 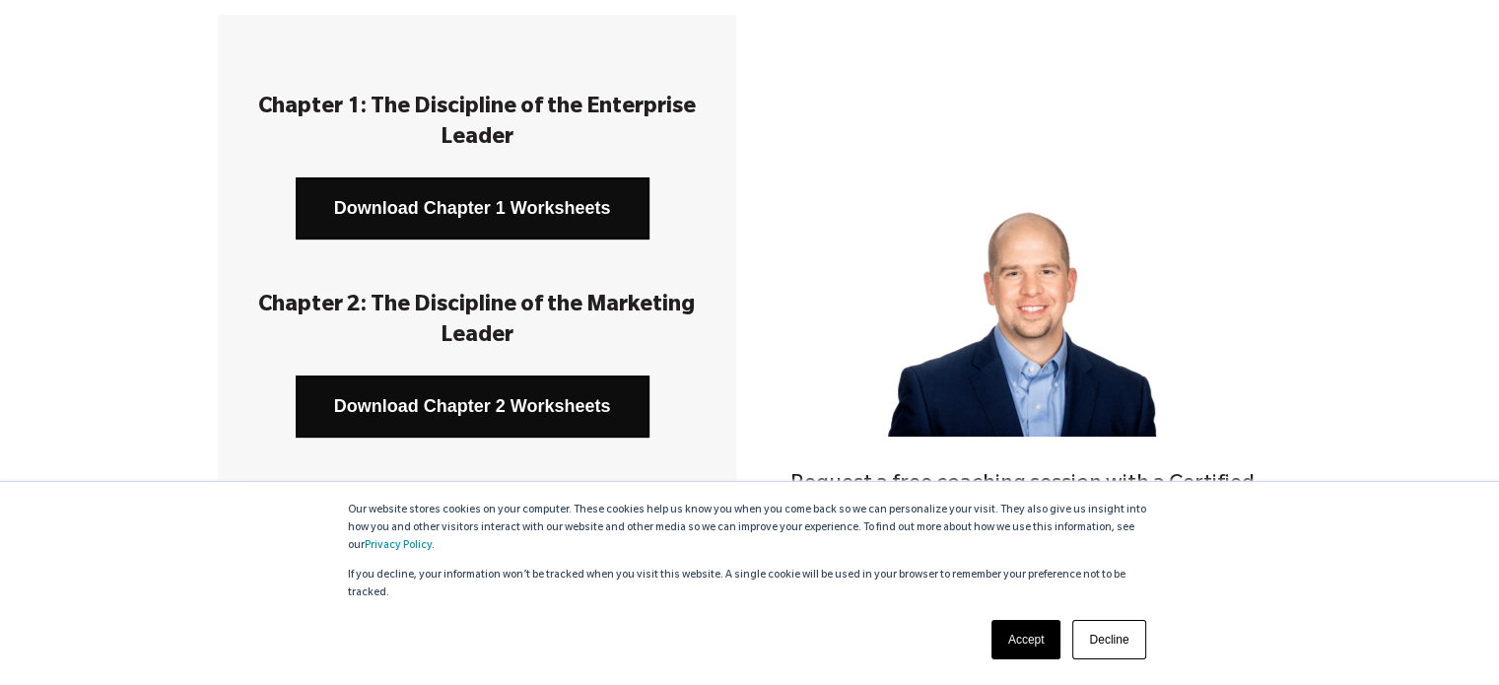 What do you see at coordinates (1022, 303) in the screenshot?
I see `img: Jon_Slater_web` at bounding box center [1022, 303].